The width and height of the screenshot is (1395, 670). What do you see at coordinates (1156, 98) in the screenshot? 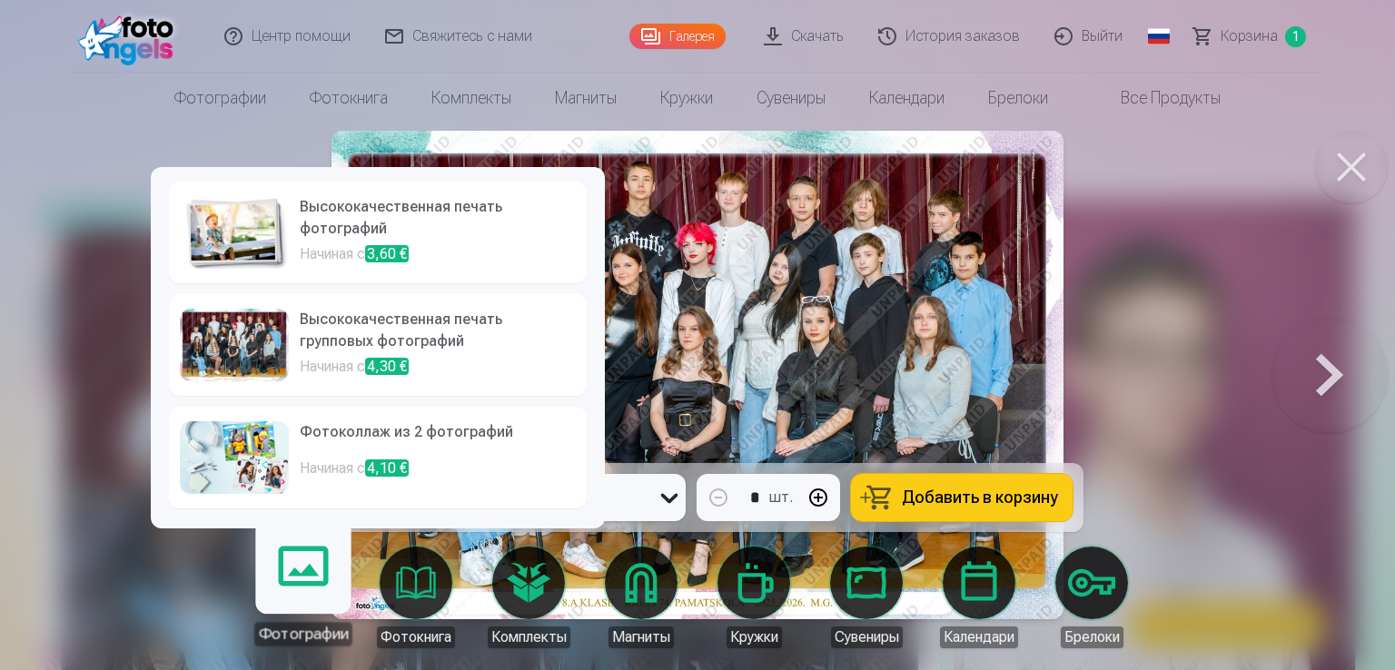
I see `a: Все продукты` at bounding box center [1156, 98].